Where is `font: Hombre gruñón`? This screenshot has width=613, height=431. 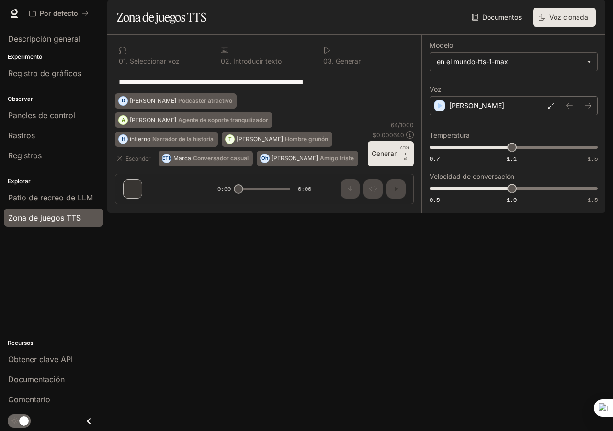
font: Hombre gruñón is located at coordinates (306, 139).